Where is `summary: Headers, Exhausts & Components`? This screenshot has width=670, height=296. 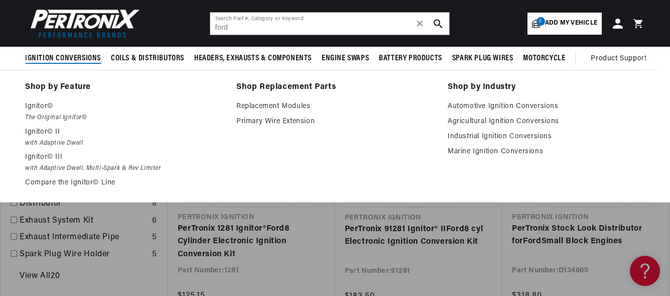 summary: Headers, Exhausts & Components is located at coordinates (253, 58).